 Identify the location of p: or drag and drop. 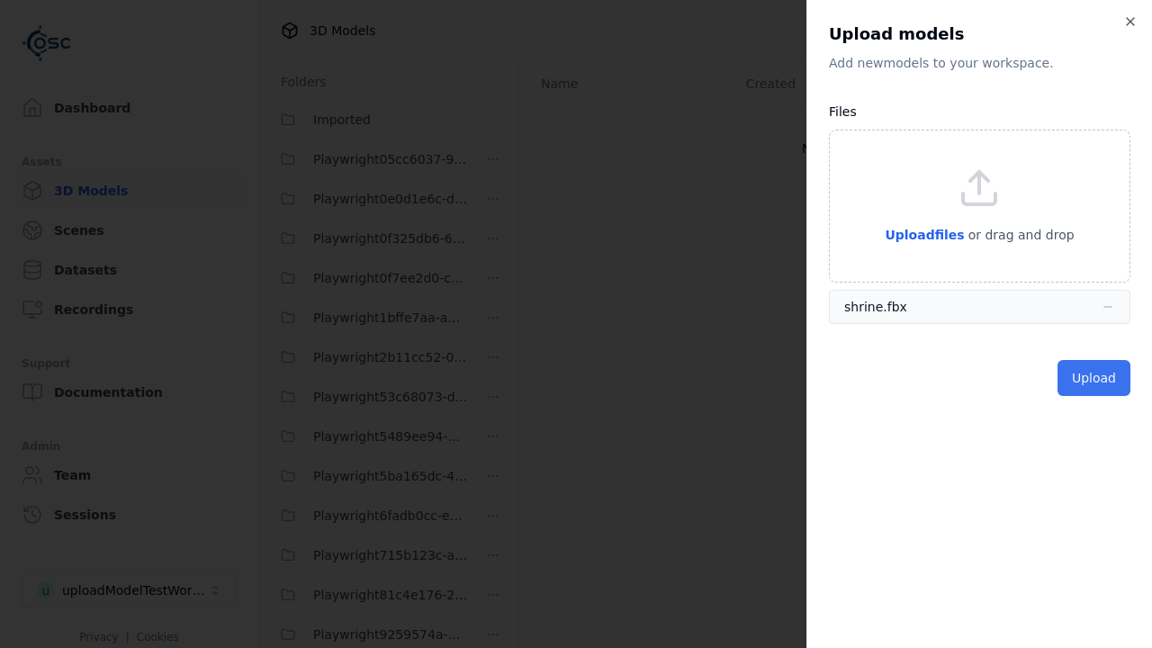
(1019, 235).